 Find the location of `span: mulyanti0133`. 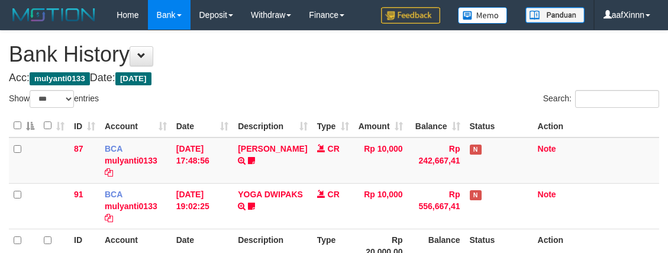

span: mulyanti0133 is located at coordinates (60, 79).